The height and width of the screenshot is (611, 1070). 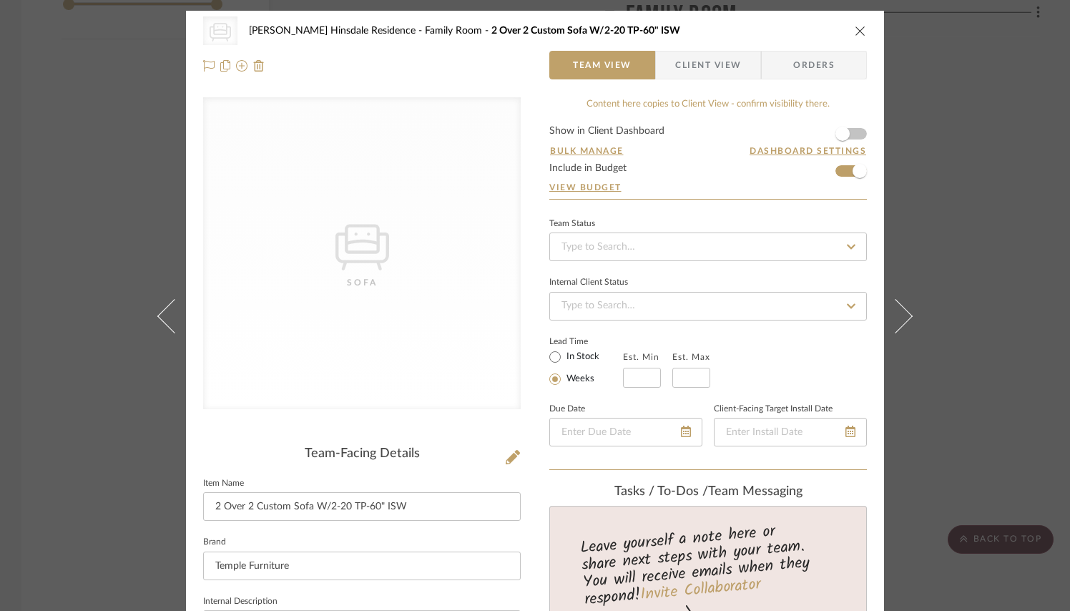 What do you see at coordinates (579, 379) in the screenshot?
I see `label: Weeks` at bounding box center [579, 379].